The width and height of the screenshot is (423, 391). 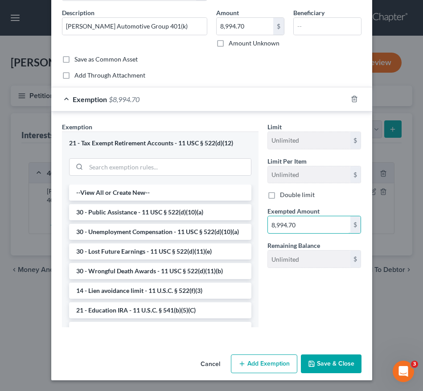 What do you see at coordinates (168, 167) in the screenshot?
I see `input: Search exemption rules...` at bounding box center [168, 167].